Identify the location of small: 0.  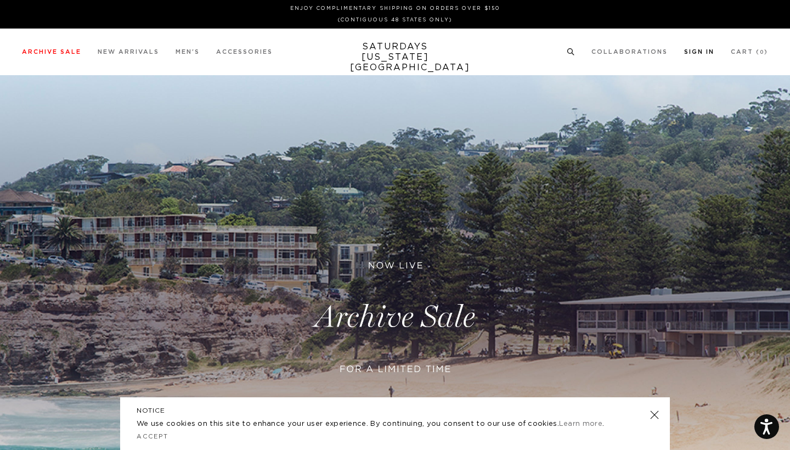
(762, 52).